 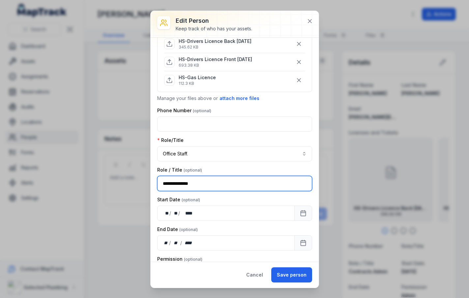 What do you see at coordinates (214, 29) in the screenshot?
I see `div: Keep track of who has your assets.` at bounding box center [214, 29].